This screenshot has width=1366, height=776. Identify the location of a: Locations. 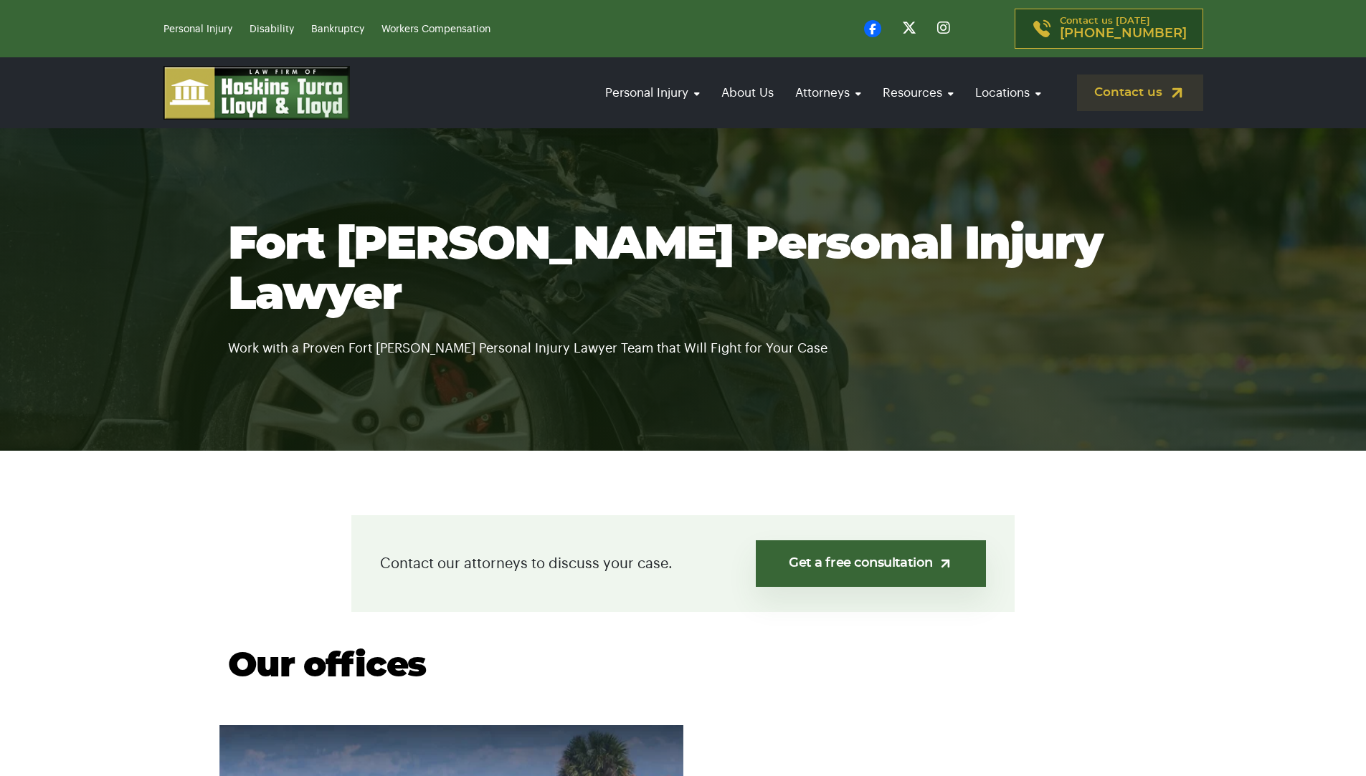
(1008, 92).